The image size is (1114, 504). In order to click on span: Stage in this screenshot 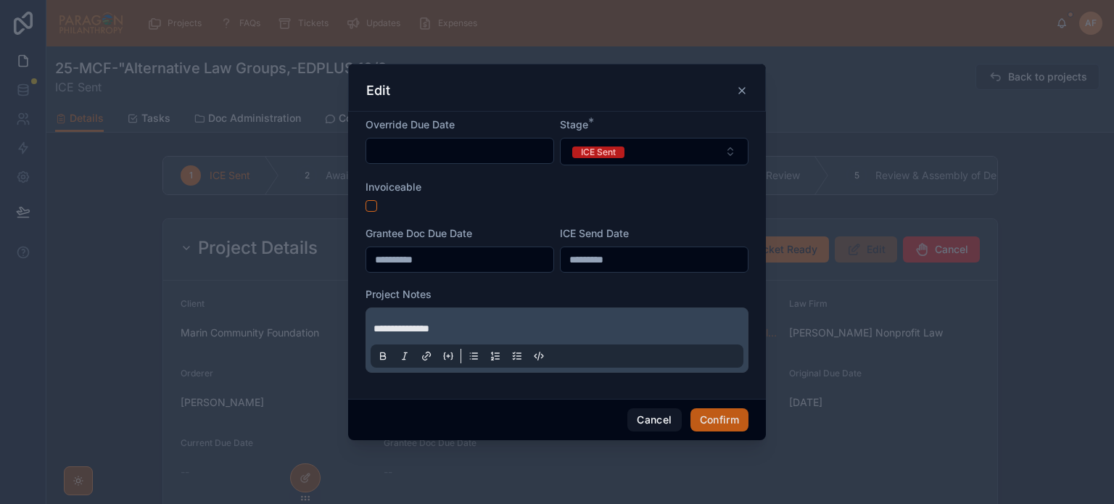, I will do `click(574, 124)`.